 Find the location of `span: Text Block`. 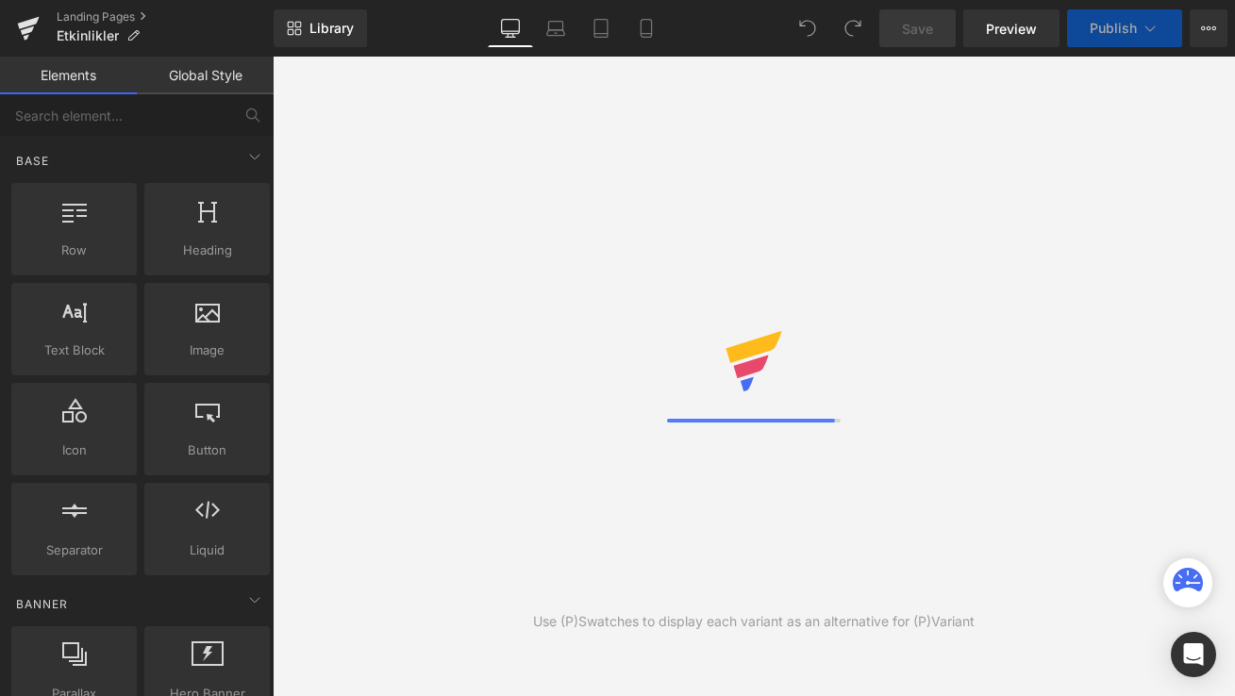

span: Text Block is located at coordinates (74, 350).